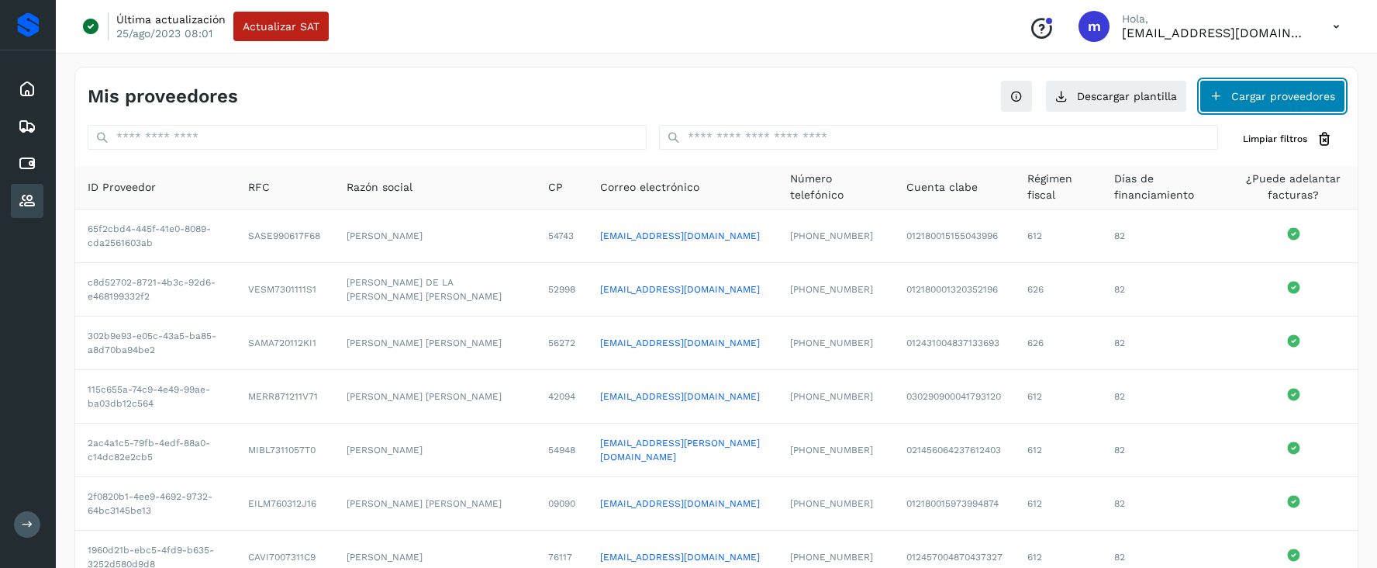 The height and width of the screenshot is (568, 1377). Describe the element at coordinates (259, 187) in the screenshot. I see `span: RFC` at that location.